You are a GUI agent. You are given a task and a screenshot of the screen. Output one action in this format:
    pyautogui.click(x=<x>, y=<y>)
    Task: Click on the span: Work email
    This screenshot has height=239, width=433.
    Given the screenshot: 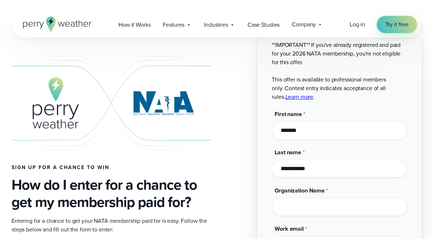 What is the action you would take?
    pyautogui.click(x=289, y=229)
    